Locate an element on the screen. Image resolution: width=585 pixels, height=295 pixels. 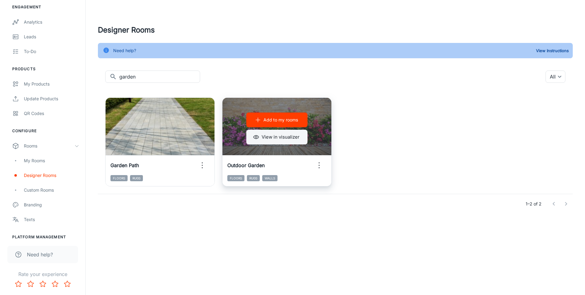
div: QR Codes is located at coordinates (51, 113).